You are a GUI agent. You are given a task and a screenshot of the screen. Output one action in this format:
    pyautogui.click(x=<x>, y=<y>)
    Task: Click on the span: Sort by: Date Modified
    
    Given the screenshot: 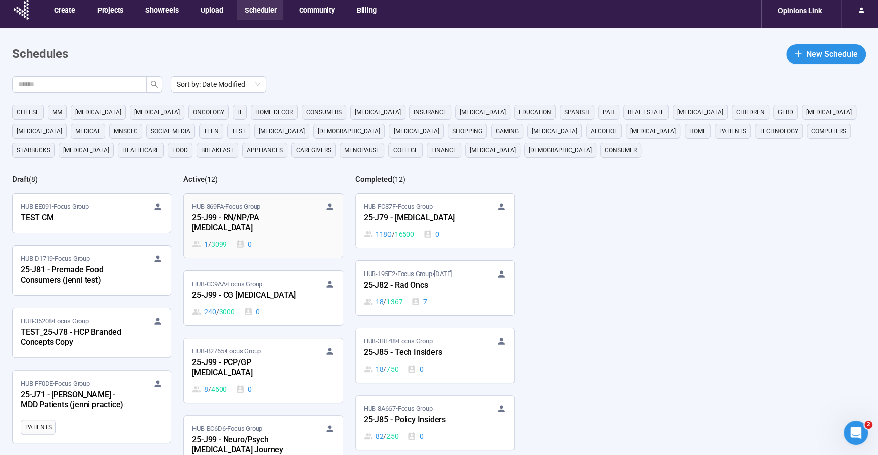 What is the action you would take?
    pyautogui.click(x=219, y=84)
    